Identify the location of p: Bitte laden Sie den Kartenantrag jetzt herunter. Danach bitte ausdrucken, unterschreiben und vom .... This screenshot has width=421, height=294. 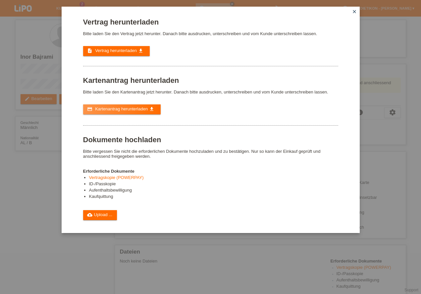
(211, 92).